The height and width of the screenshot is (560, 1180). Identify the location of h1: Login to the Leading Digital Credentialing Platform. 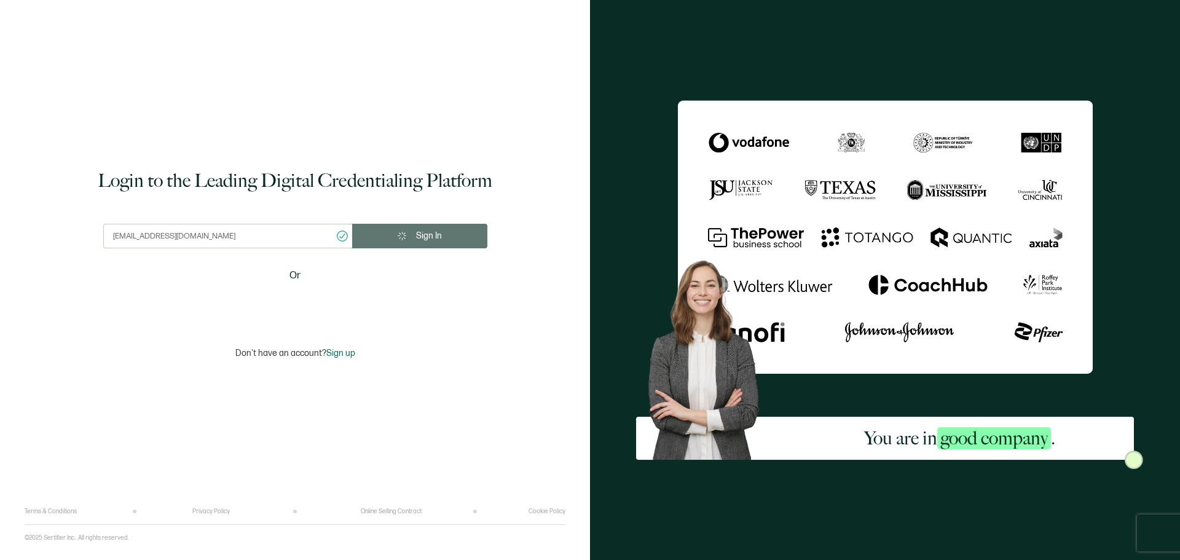
(295, 181).